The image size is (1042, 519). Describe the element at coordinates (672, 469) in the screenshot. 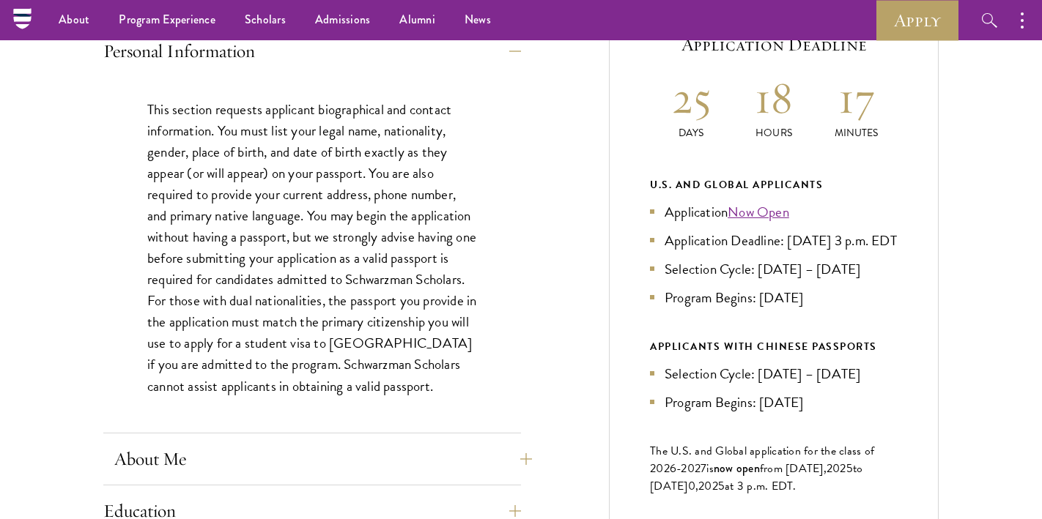

I see `span: 6` at that location.